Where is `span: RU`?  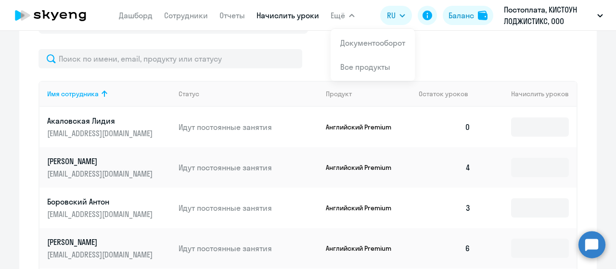 span: RU is located at coordinates (391, 15).